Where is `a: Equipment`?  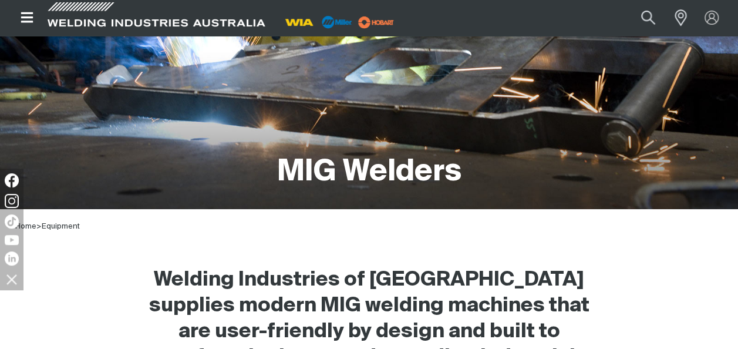 a: Equipment is located at coordinates (60, 226).